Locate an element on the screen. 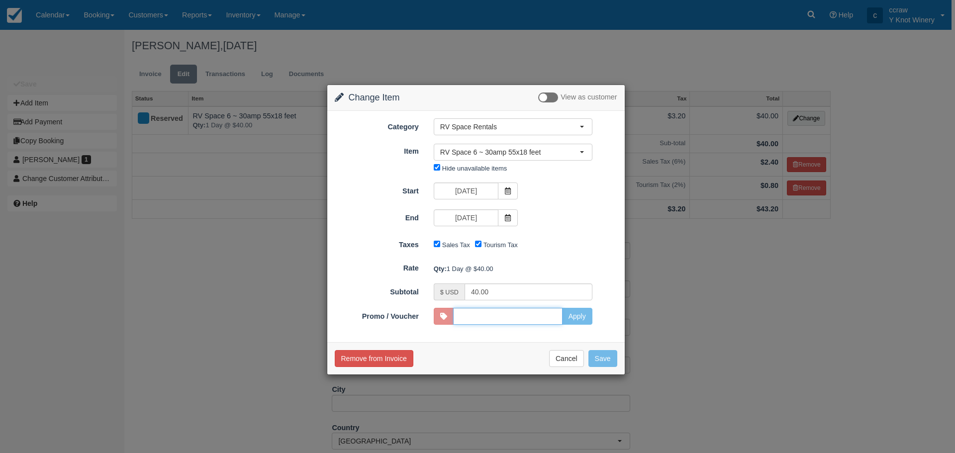 The height and width of the screenshot is (453, 955). label: Tourism Tax is located at coordinates (501, 245).